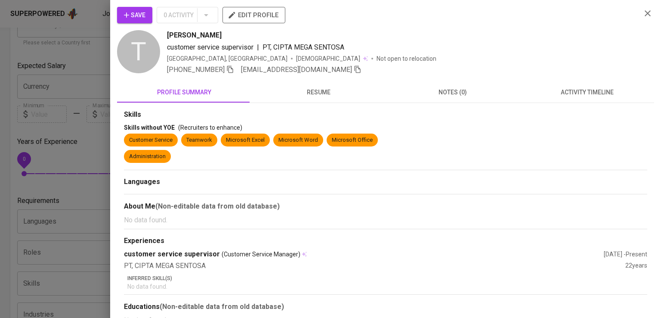 The height and width of the screenshot is (318, 661). What do you see at coordinates (387, 278) in the screenshot?
I see `p: Inferred Skill(s)` at bounding box center [387, 278].